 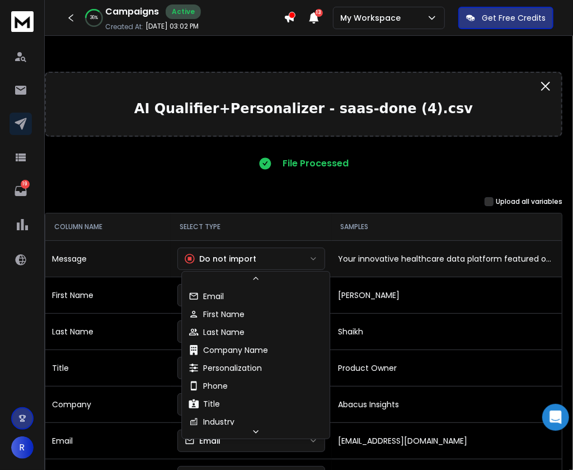 I want to click on div: Do not import, so click(x=221, y=259).